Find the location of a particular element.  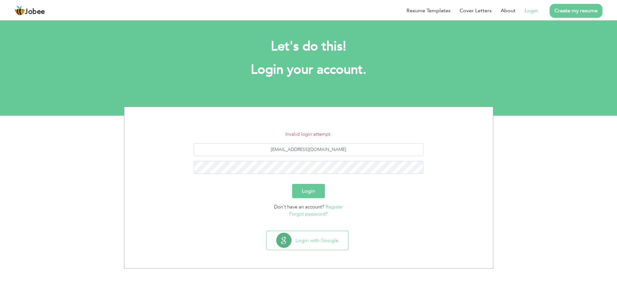

a: Register is located at coordinates (334, 207).